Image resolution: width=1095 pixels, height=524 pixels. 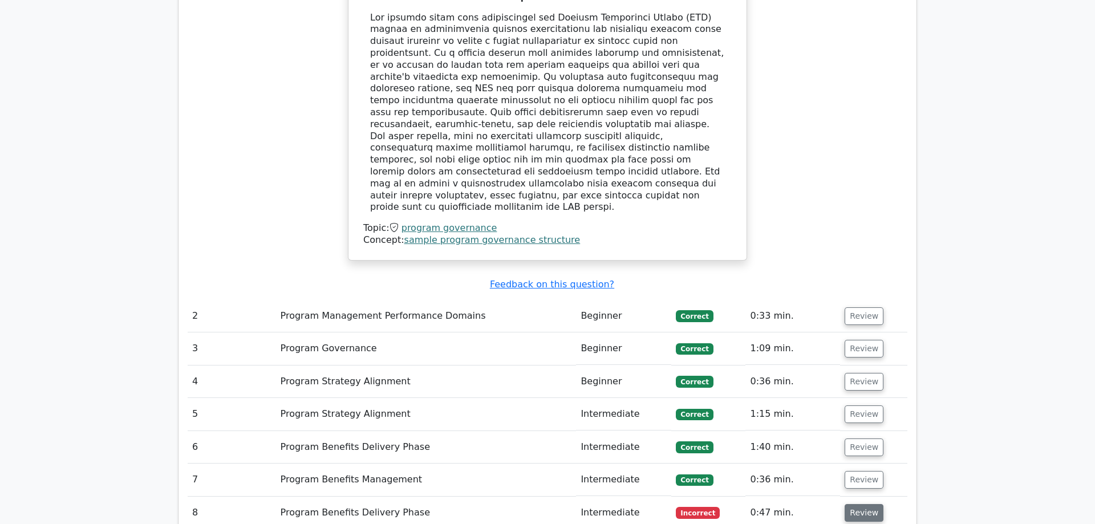 I want to click on div: Lor ipsumdo sitam cons adipiscingel sed Doeiusm Temporinci Utlabo (ETD) magnaa en adminimvenia qu..., so click(x=548, y=113).